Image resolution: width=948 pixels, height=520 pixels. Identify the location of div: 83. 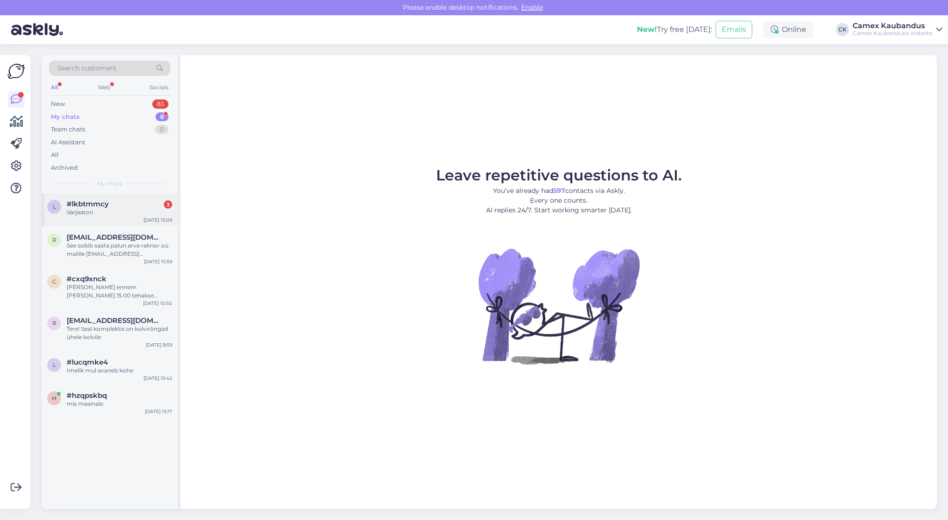
(160, 104).